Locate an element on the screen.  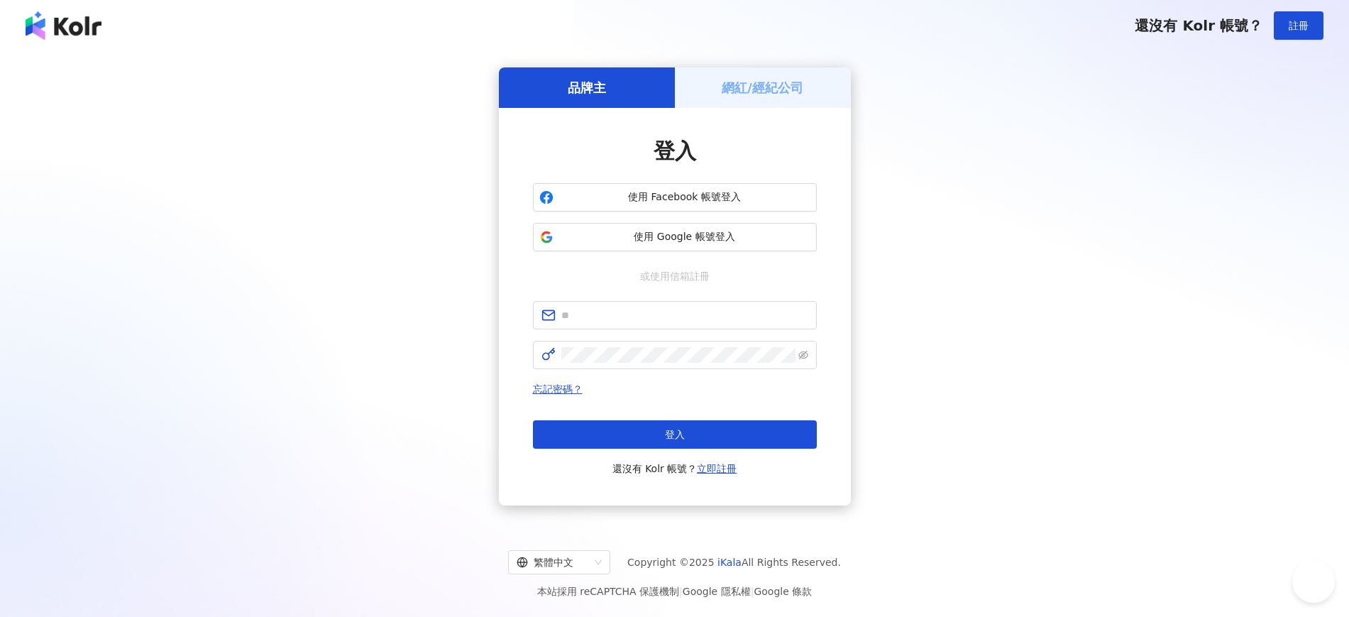
a: 忘記密碼？ is located at coordinates (558, 389).